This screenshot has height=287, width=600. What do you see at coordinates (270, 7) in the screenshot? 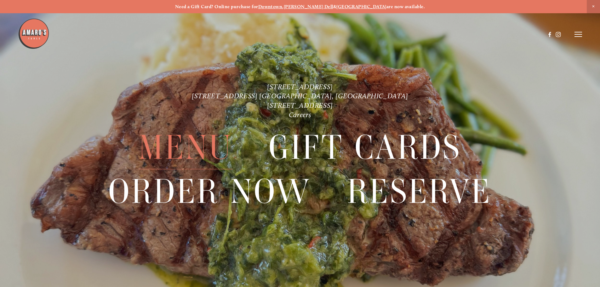
I see `strong: Downtown` at bounding box center [270, 7].